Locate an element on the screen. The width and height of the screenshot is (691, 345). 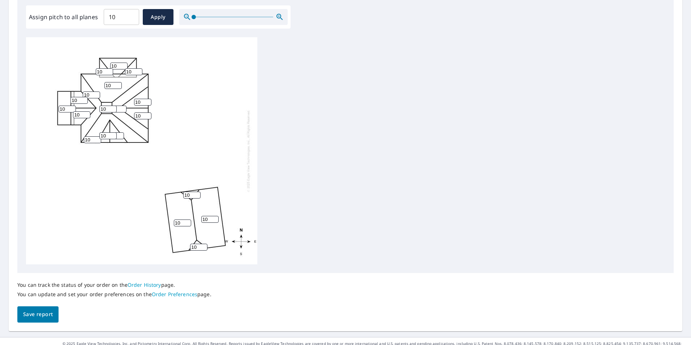
input: 00.0 is located at coordinates (121, 17).